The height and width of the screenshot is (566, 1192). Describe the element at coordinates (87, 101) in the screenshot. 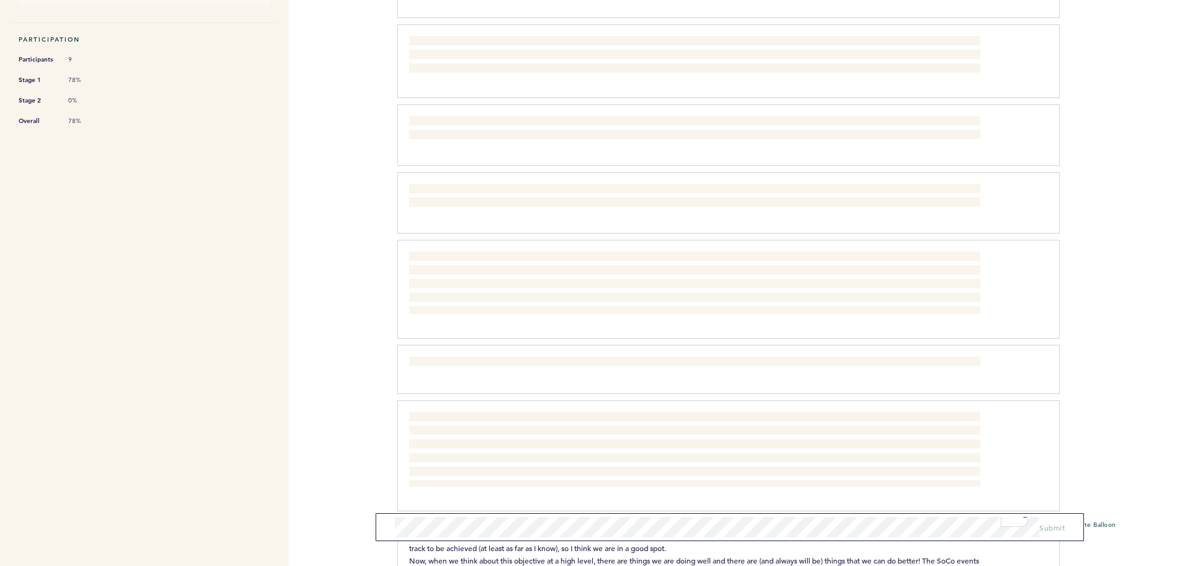

I see `span: 0%` at that location.